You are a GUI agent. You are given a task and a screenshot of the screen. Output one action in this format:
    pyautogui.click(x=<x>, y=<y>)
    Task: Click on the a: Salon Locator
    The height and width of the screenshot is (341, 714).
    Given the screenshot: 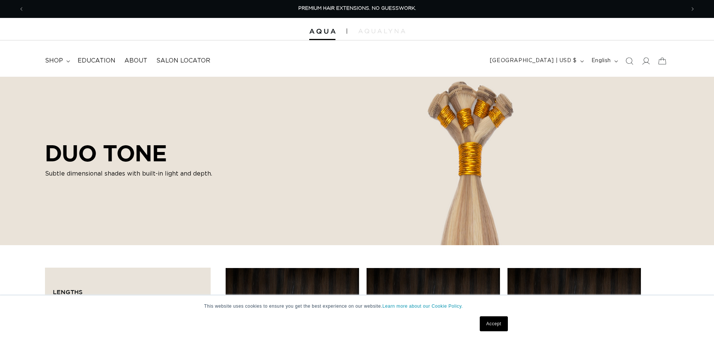 What is the action you would take?
    pyautogui.click(x=183, y=61)
    